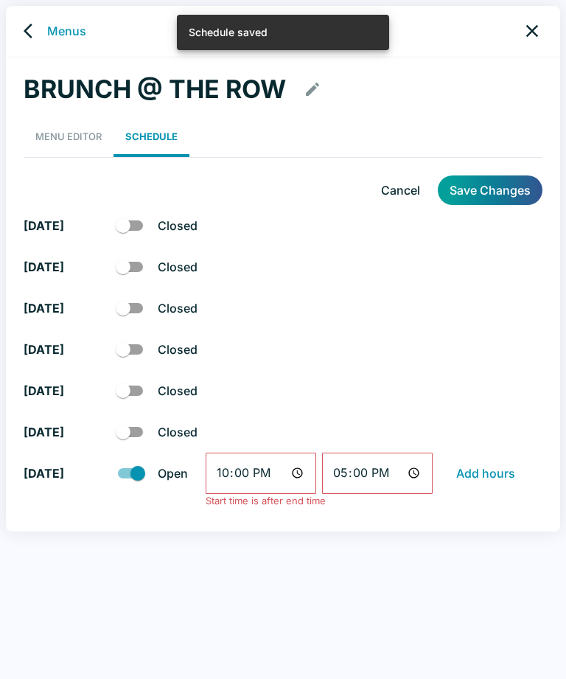 The width and height of the screenshot is (566, 679). I want to click on a: Menus, so click(66, 31).